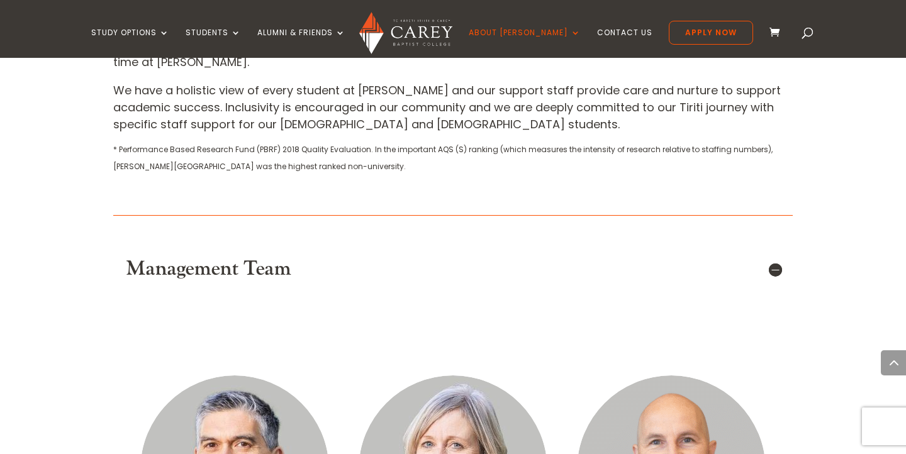 The width and height of the screenshot is (906, 454). I want to click on img: Carey Baptist College, so click(405, 33).